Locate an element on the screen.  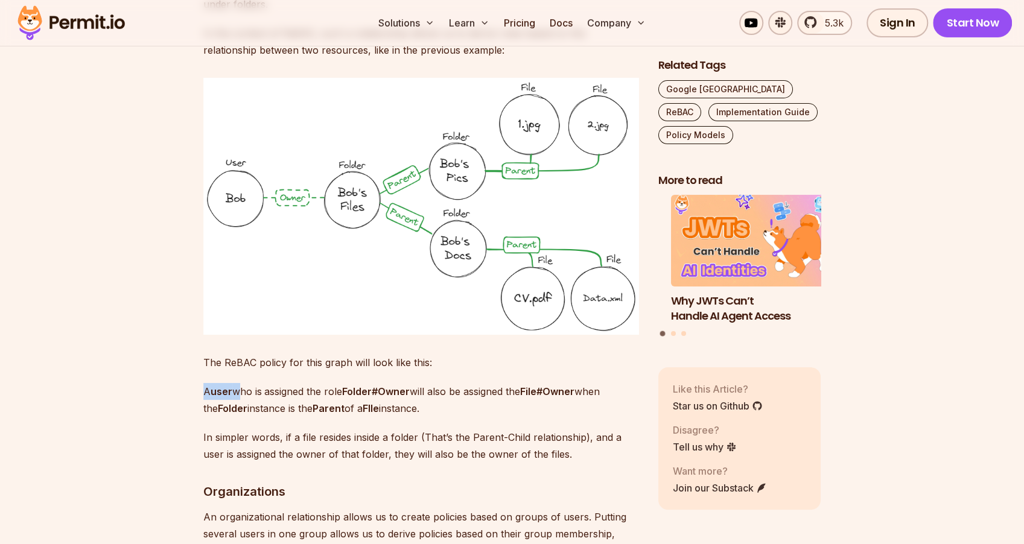
button: Learn is located at coordinates (469, 23).